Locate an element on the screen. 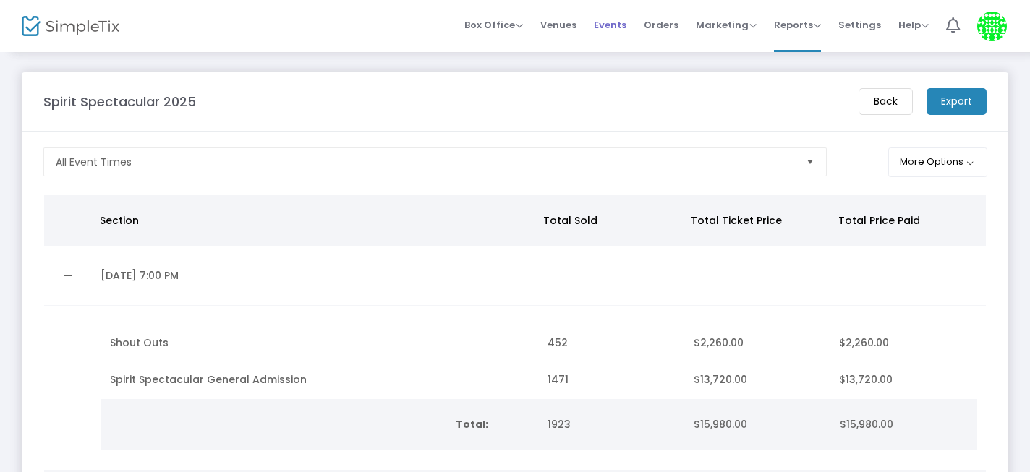 The width and height of the screenshot is (1030, 472). span: Venues is located at coordinates (558, 25).